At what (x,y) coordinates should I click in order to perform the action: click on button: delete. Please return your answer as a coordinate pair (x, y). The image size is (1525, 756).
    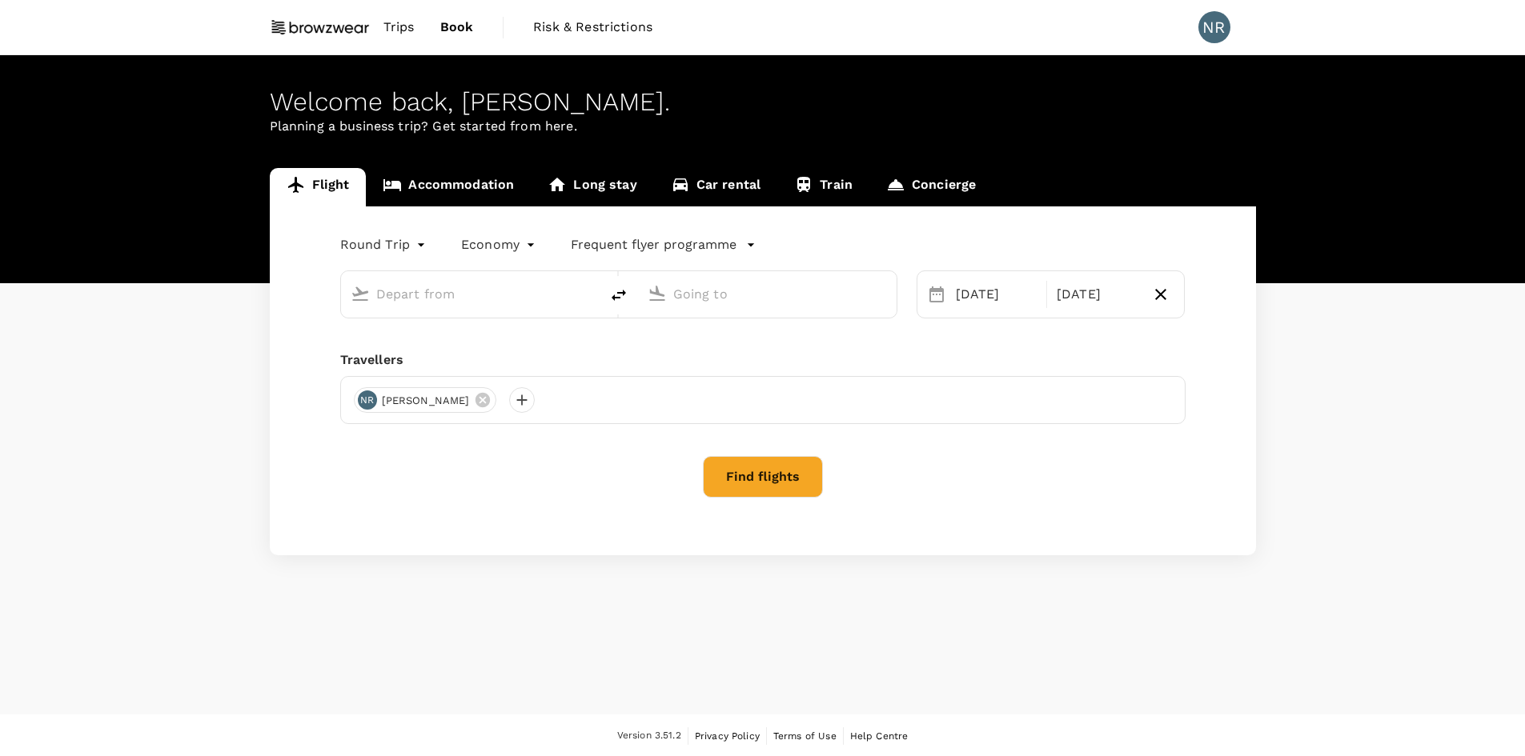
    Looking at the image, I should click on (619, 295).